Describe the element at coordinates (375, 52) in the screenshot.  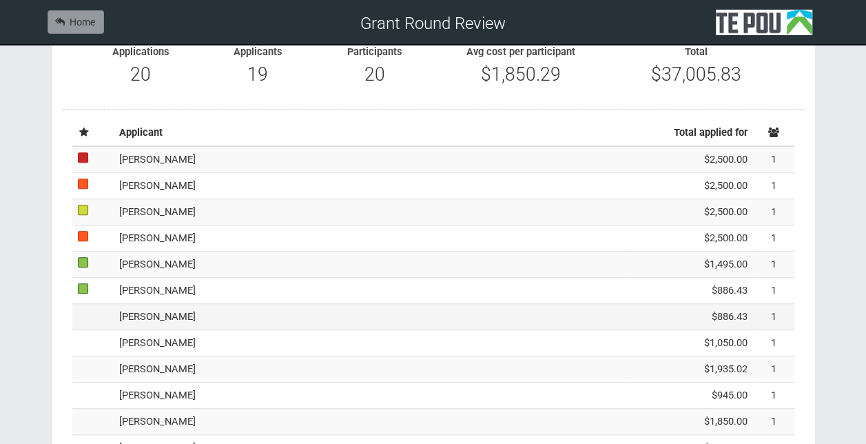
I see `div: Participants` at that location.